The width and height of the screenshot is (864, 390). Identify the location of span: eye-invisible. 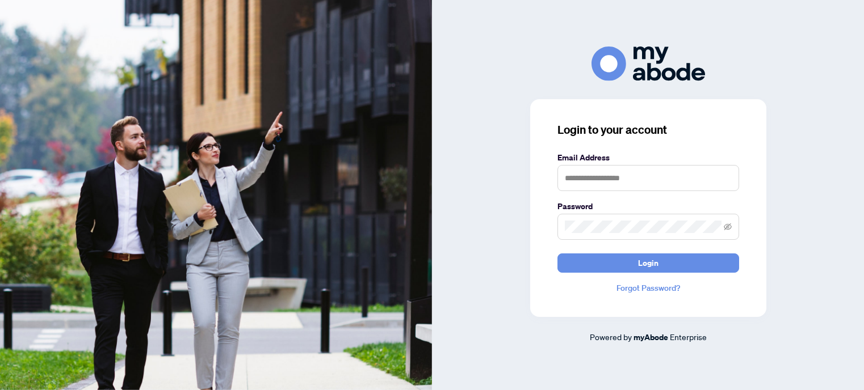
(728, 227).